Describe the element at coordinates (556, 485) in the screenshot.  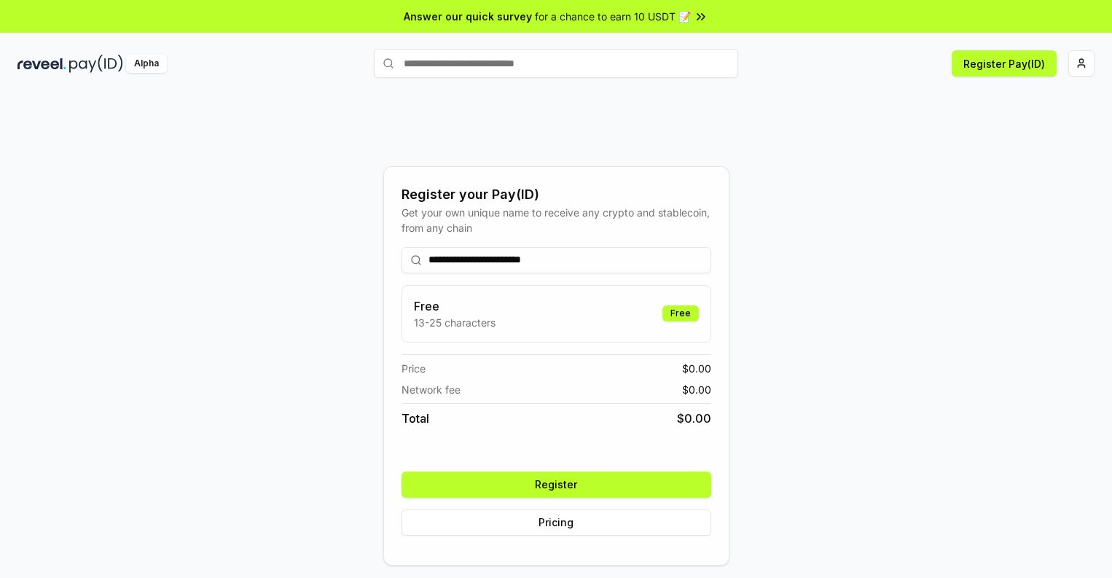
I see `button: Register` at that location.